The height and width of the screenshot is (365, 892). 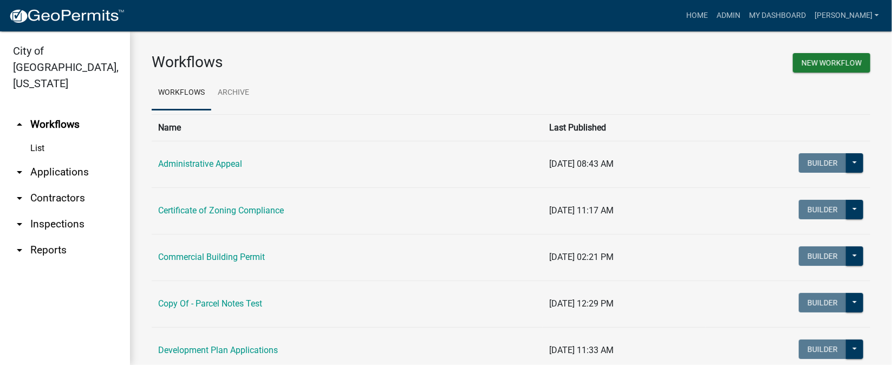 I want to click on th: Last Published, so click(x=624, y=127).